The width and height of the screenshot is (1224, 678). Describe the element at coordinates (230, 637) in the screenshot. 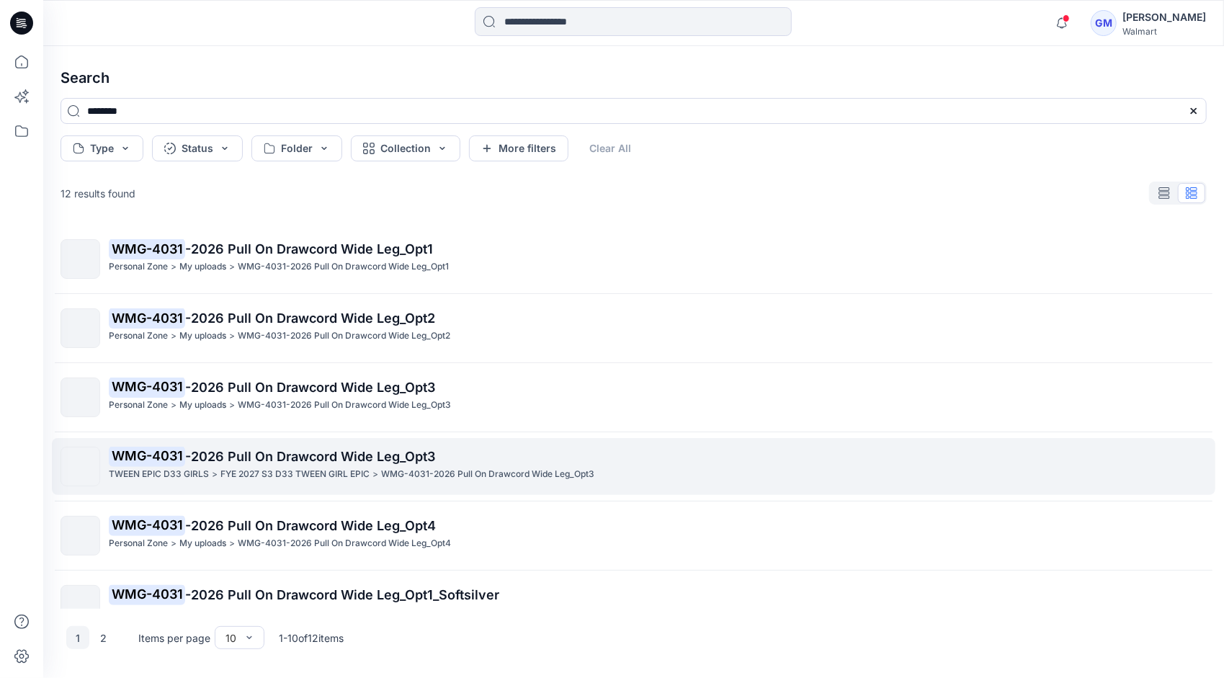

I see `div: 10` at that location.